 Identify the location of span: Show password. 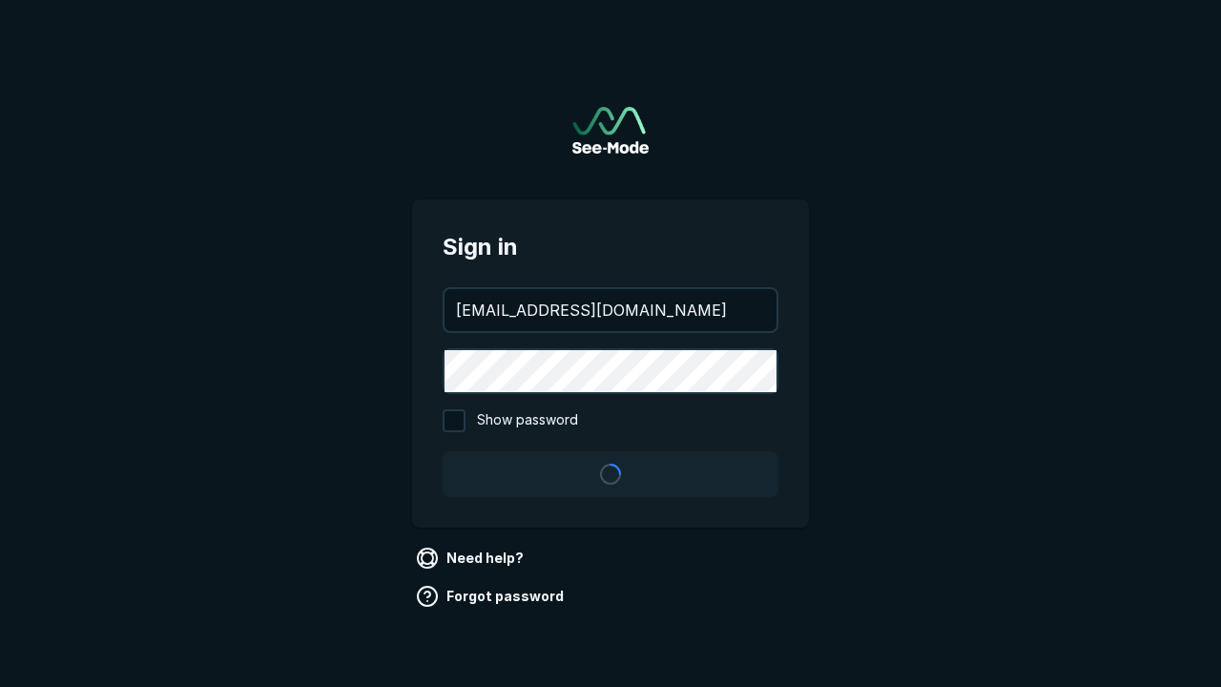
(528, 421).